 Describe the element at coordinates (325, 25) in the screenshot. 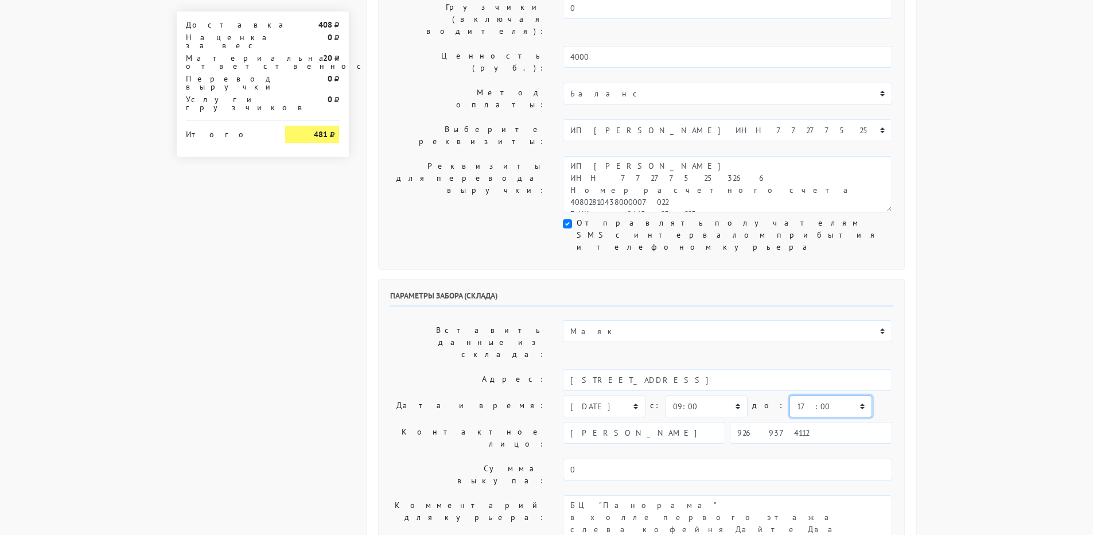

I see `strong: 408` at that location.